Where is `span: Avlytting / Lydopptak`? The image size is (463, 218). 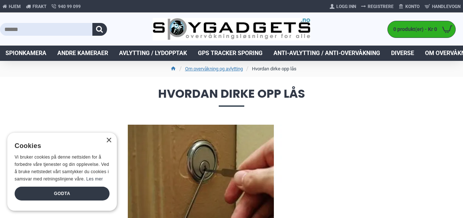 span: Avlytting / Lydopptak is located at coordinates (153, 53).